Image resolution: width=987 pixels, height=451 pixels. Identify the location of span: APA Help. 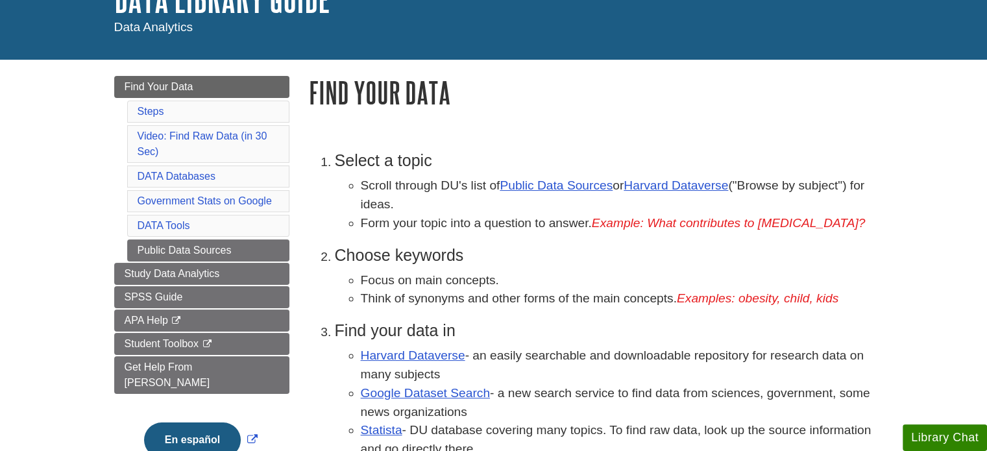
(146, 320).